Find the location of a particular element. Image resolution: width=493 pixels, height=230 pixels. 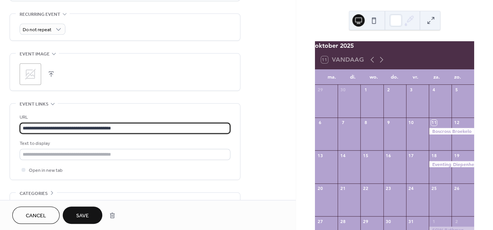

div: 24 is located at coordinates (411, 188).